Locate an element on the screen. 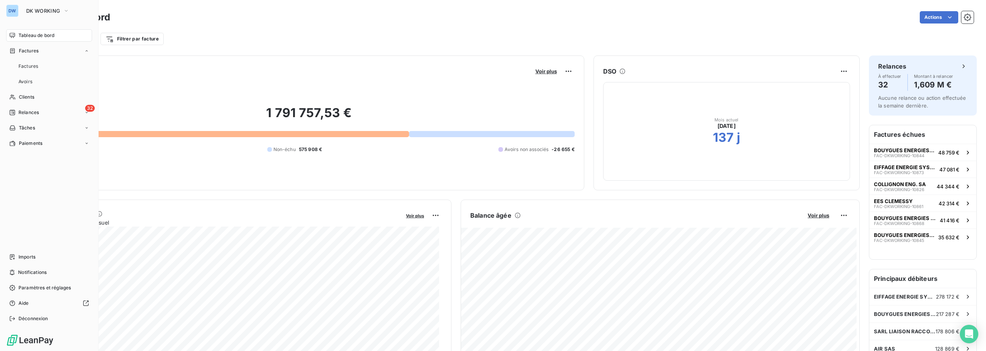 The height and width of the screenshot is (351, 986). span: 35 632 € is located at coordinates (949, 237).